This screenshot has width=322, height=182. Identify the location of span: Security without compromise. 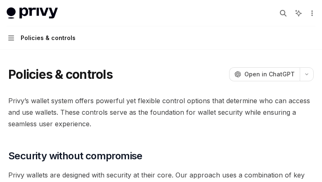
(75, 156).